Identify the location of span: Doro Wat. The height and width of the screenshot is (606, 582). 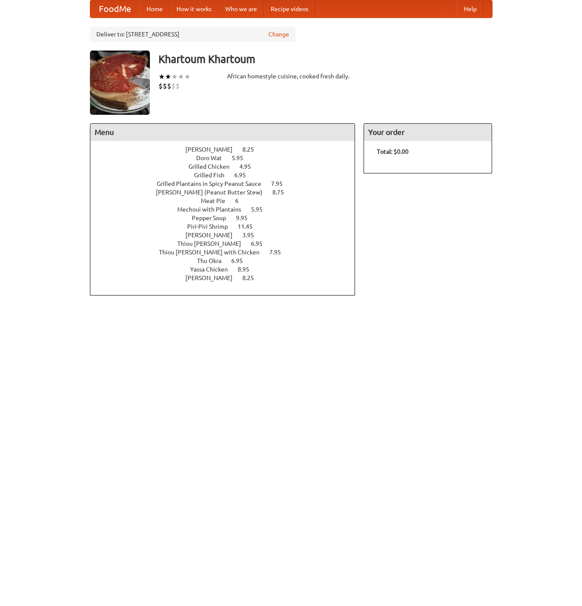
(213, 158).